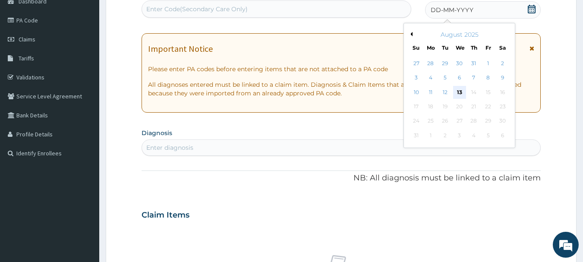 This screenshot has width=583, height=262. What do you see at coordinates (445, 47) in the screenshot?
I see `div: Tu` at bounding box center [445, 47].